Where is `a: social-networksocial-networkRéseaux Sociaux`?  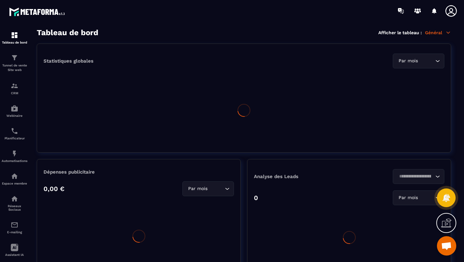 a: social-networksocial-networkRéseaux Sociaux is located at coordinates (14, 203).